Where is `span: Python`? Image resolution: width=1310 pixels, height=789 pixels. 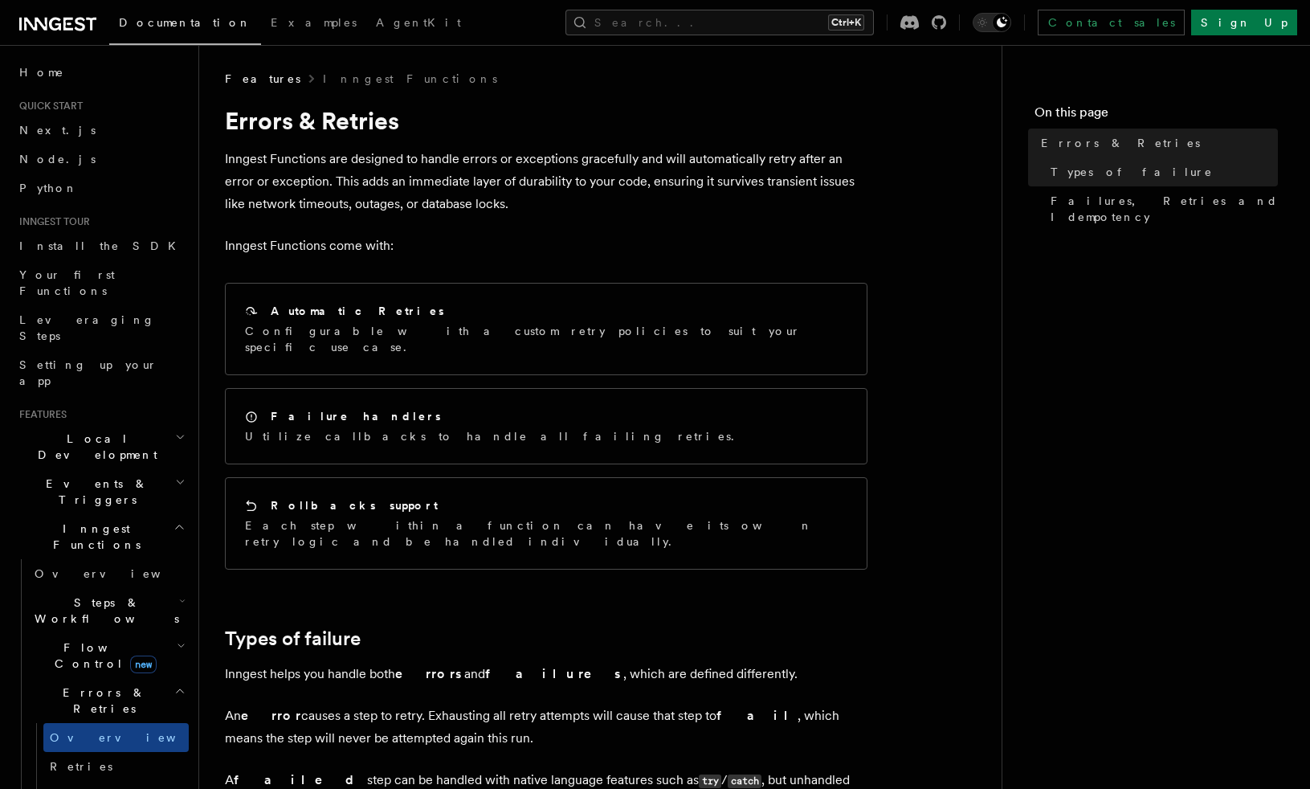
span: Python is located at coordinates (48, 188).